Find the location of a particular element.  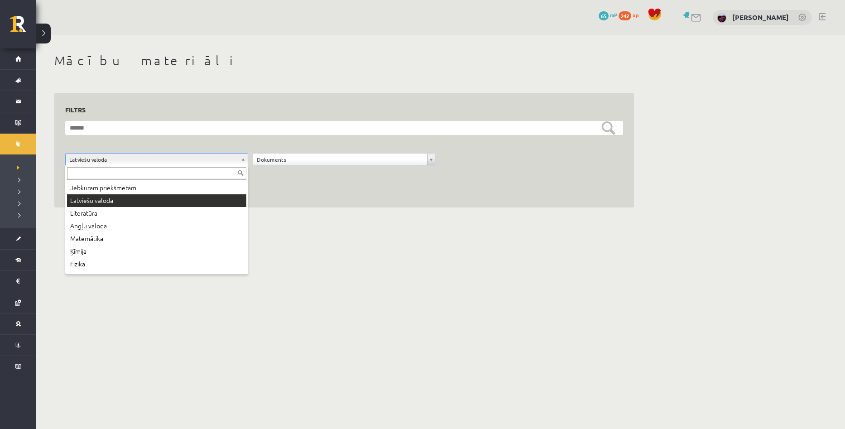

div: Jebkuram priekšmetam is located at coordinates (157, 188).